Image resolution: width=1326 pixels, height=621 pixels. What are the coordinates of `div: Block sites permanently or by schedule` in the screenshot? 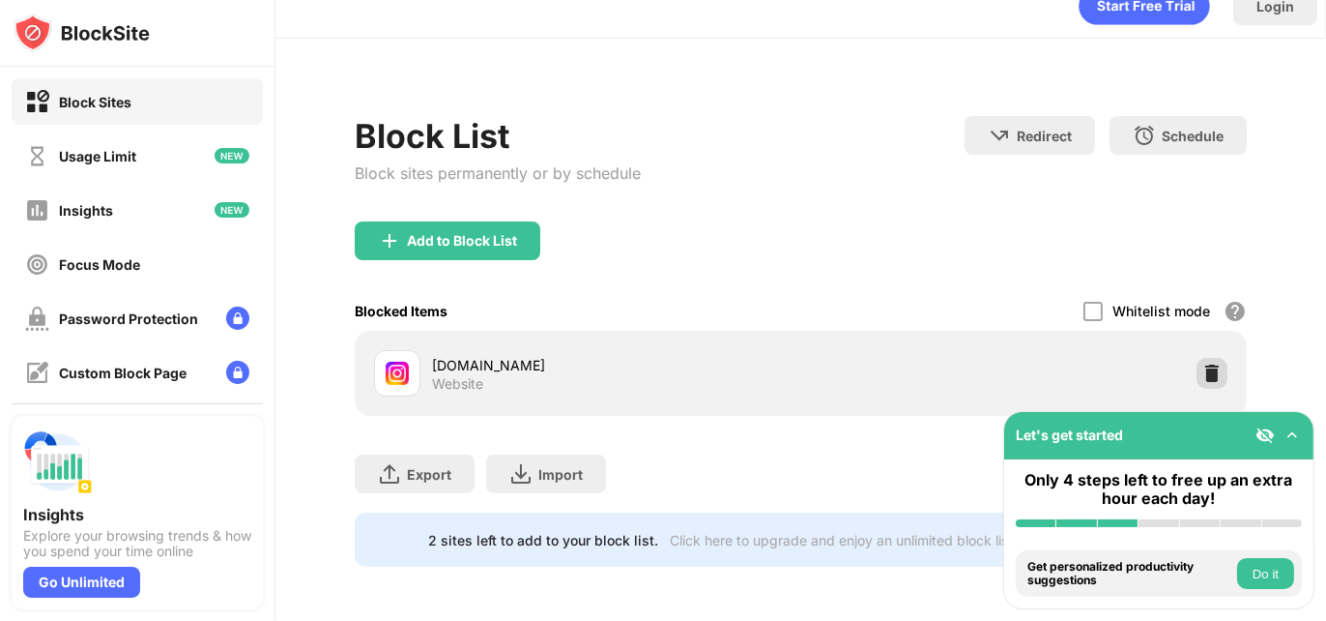 It's located at (498, 173).